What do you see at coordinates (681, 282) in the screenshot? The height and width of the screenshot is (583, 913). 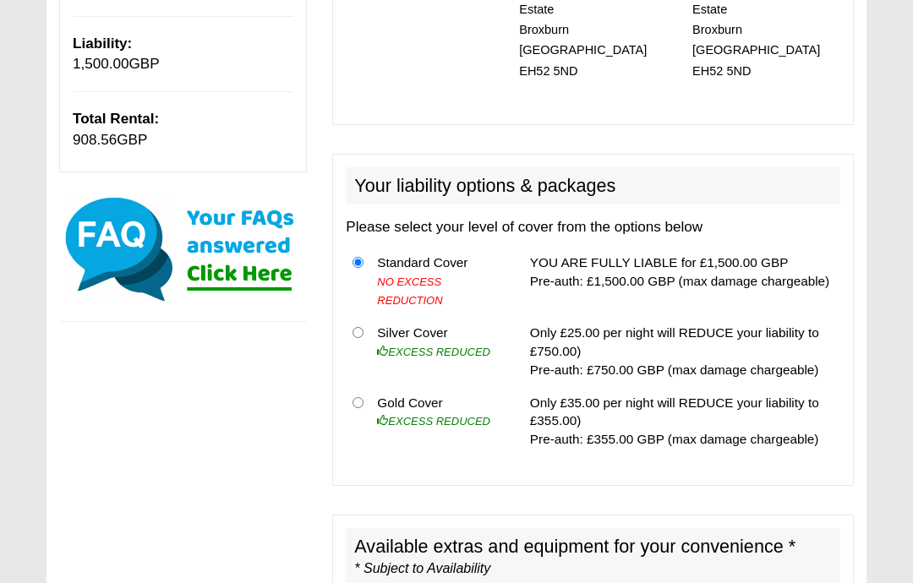 I see `td: YOU ARE FULLY LIABLE for £1,500.00 GBP Pre-auth: £1,500.00 GBP (max damage chargeable)` at bounding box center [681, 282].